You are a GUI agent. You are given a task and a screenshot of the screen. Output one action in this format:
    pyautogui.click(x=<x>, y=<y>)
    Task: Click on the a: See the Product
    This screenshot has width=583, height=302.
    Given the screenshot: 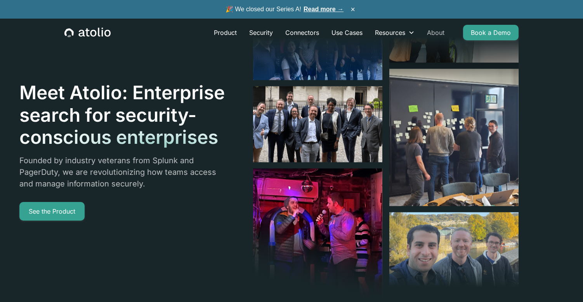 What is the action you would take?
    pyautogui.click(x=52, y=212)
    